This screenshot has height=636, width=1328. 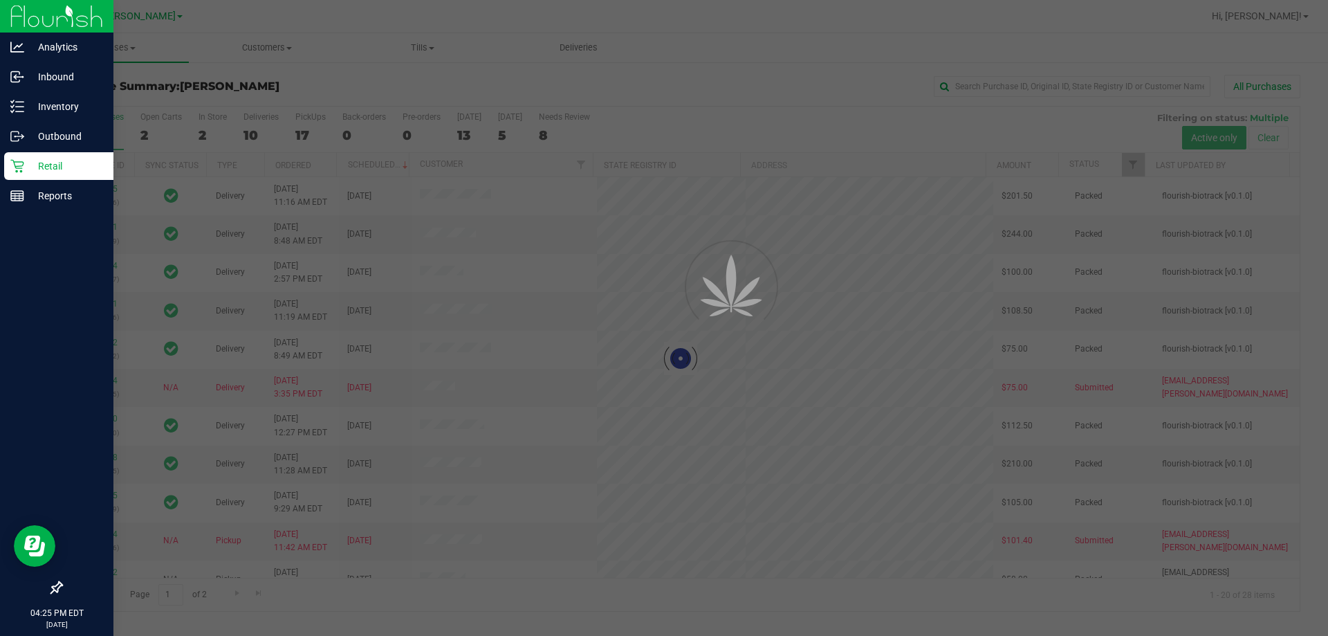 What do you see at coordinates (66, 166) in the screenshot?
I see `p: Retail` at bounding box center [66, 166].